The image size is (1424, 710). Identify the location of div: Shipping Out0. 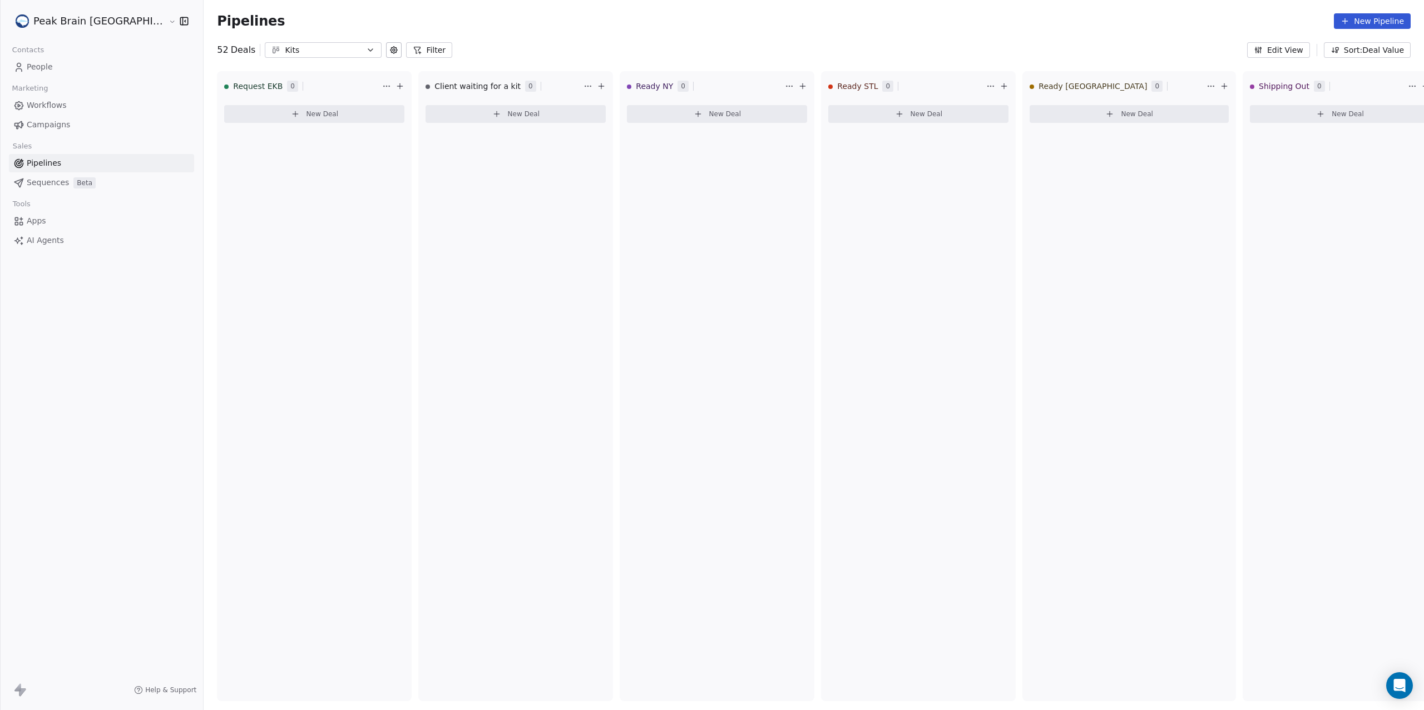
(1328, 86).